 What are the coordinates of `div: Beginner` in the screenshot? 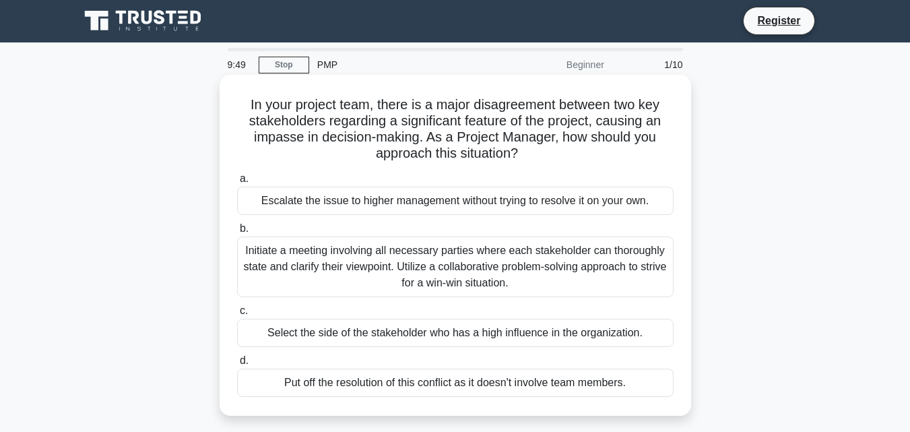 It's located at (553, 65).